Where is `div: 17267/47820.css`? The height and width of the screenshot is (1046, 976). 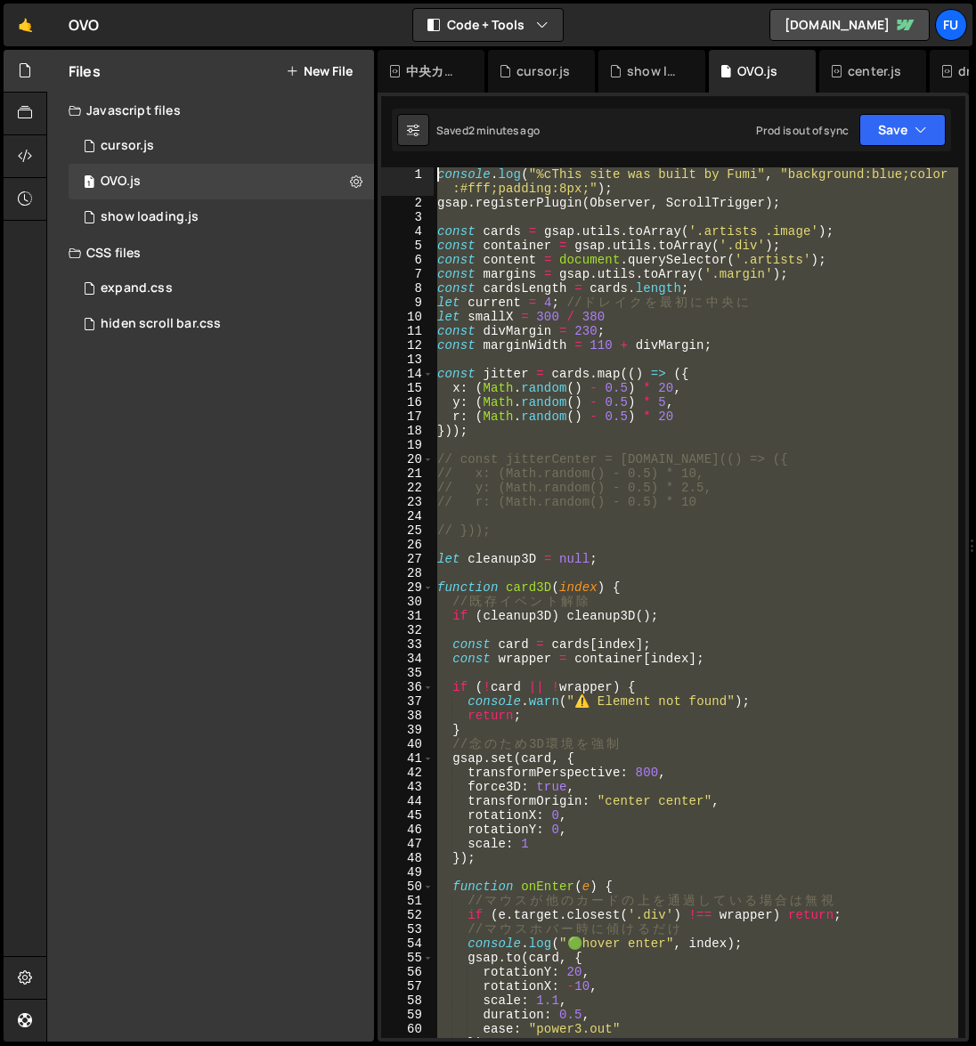
div: 17267/47820.css is located at coordinates (221, 288).